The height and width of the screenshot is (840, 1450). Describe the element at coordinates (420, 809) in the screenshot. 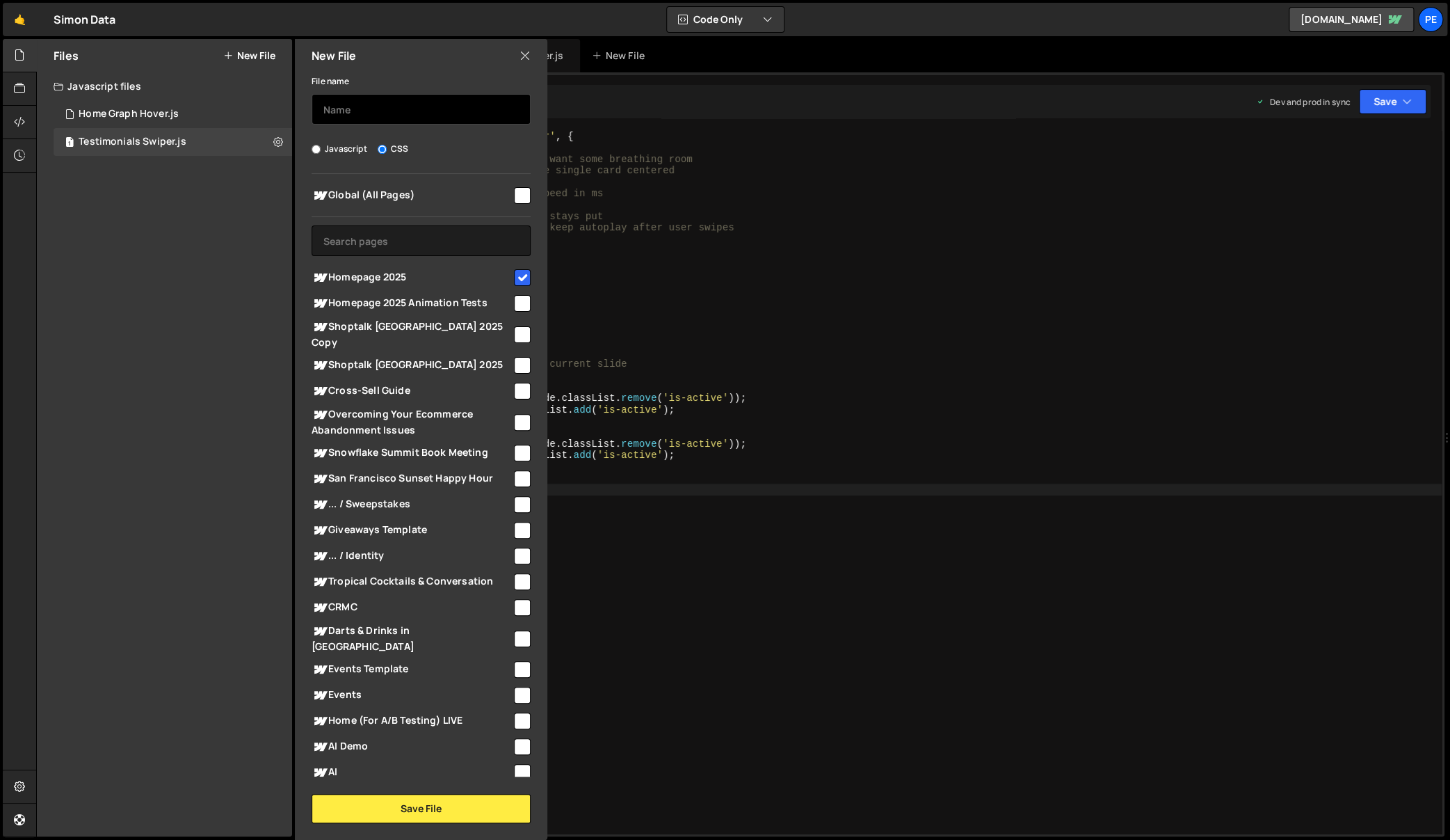

I see `button: Save File` at that location.